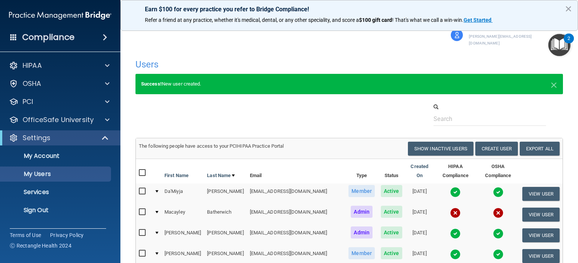 Image resolution: width=578 pixels, height=263 pixels. I want to click on p: My Account, so click(56, 156).